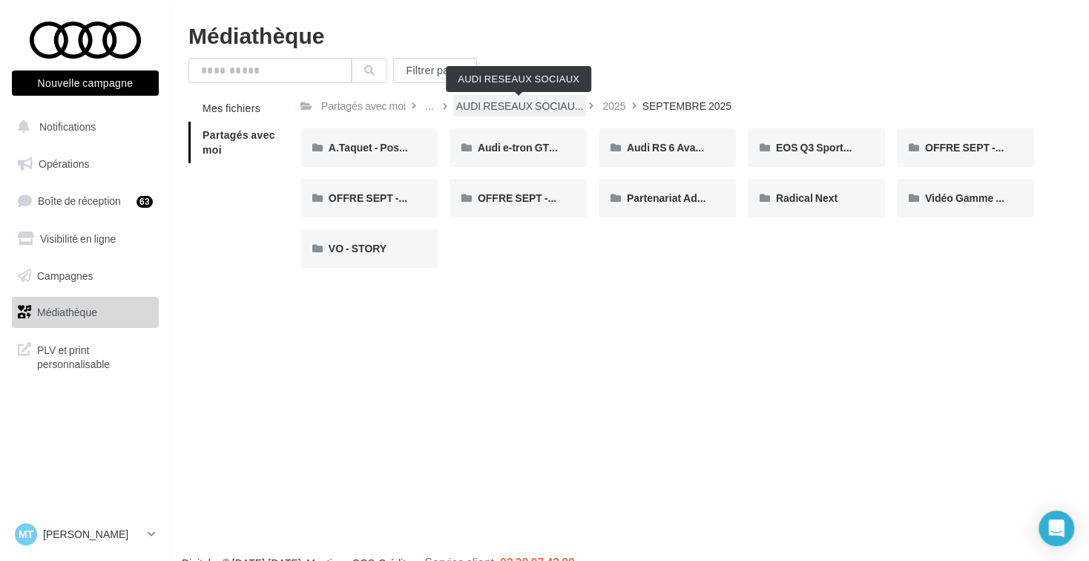 The image size is (1089, 561). Describe the element at coordinates (79, 200) in the screenshot. I see `span: Boîte de réception` at that location.